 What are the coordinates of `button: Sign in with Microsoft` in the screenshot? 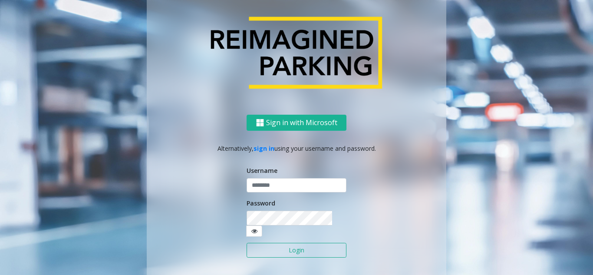 It's located at (297, 122).